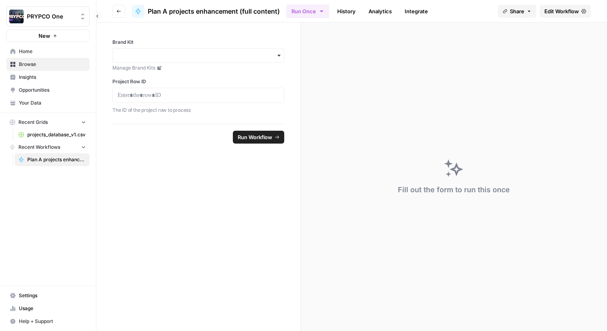  I want to click on a: Edit Workflow, so click(565, 11).